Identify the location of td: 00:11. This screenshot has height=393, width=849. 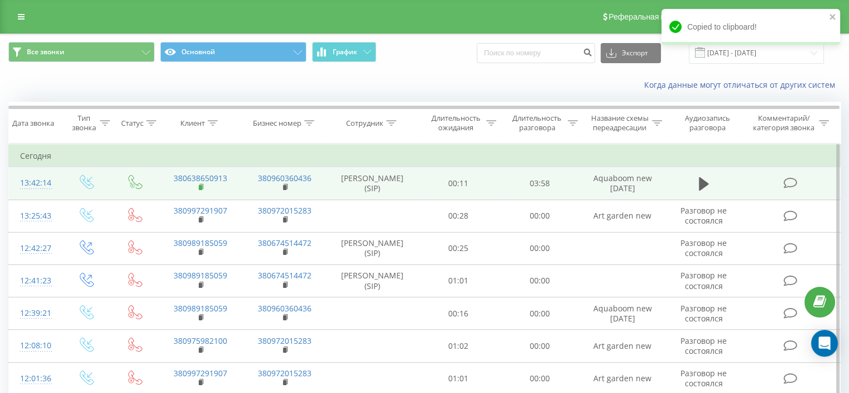
(458, 183).